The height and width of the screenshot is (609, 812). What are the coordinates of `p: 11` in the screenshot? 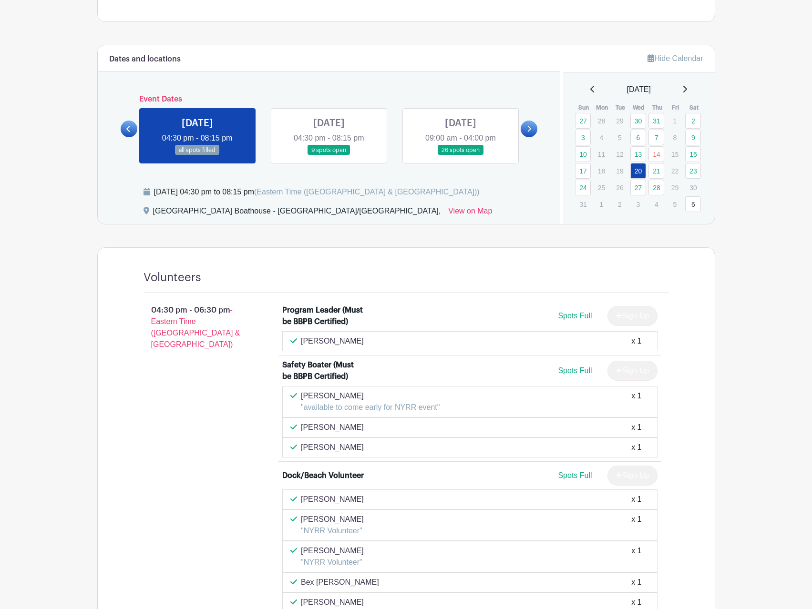 It's located at (601, 154).